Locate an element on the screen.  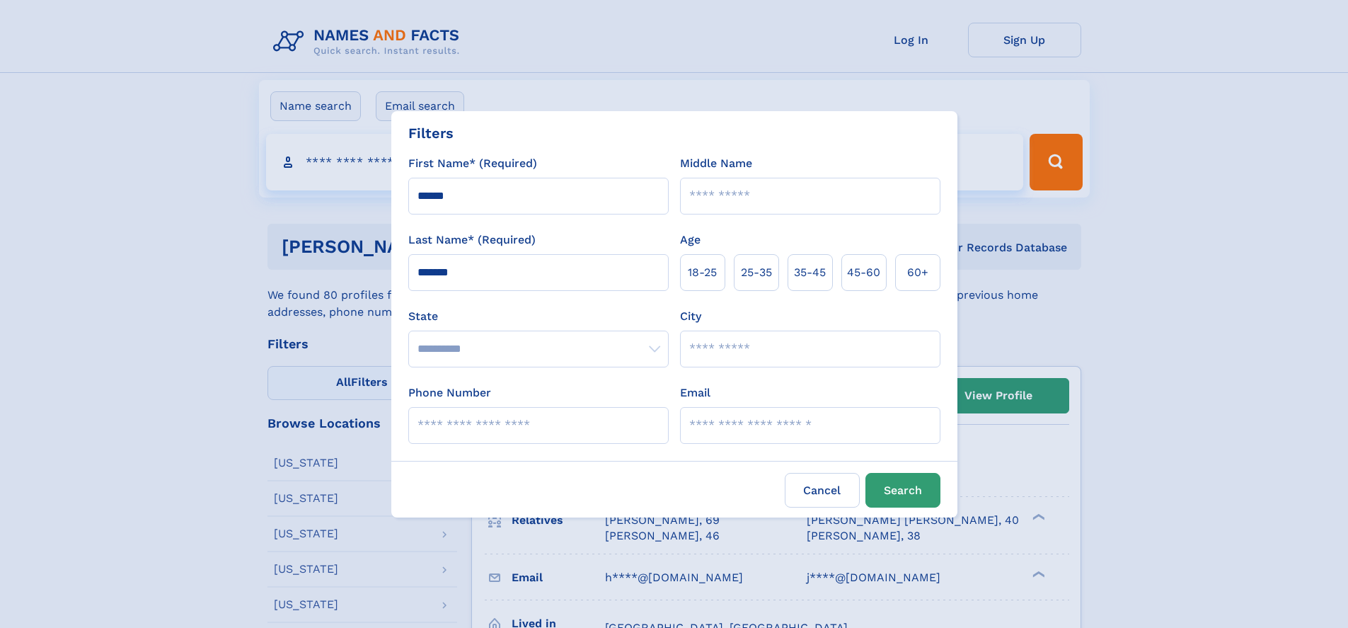
label: Age is located at coordinates (690, 240).